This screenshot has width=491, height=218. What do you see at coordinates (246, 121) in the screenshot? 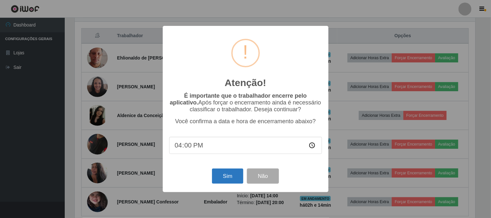
I see `p: Você confirma a data e hora de encerramento abaixo?` at bounding box center [246, 121].